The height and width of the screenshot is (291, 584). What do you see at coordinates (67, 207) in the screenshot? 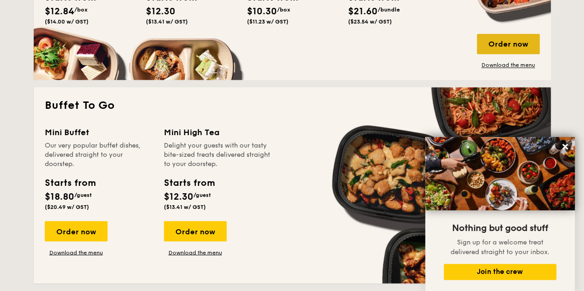
I see `span: ($20.49 w/ GST)` at bounding box center [67, 207].